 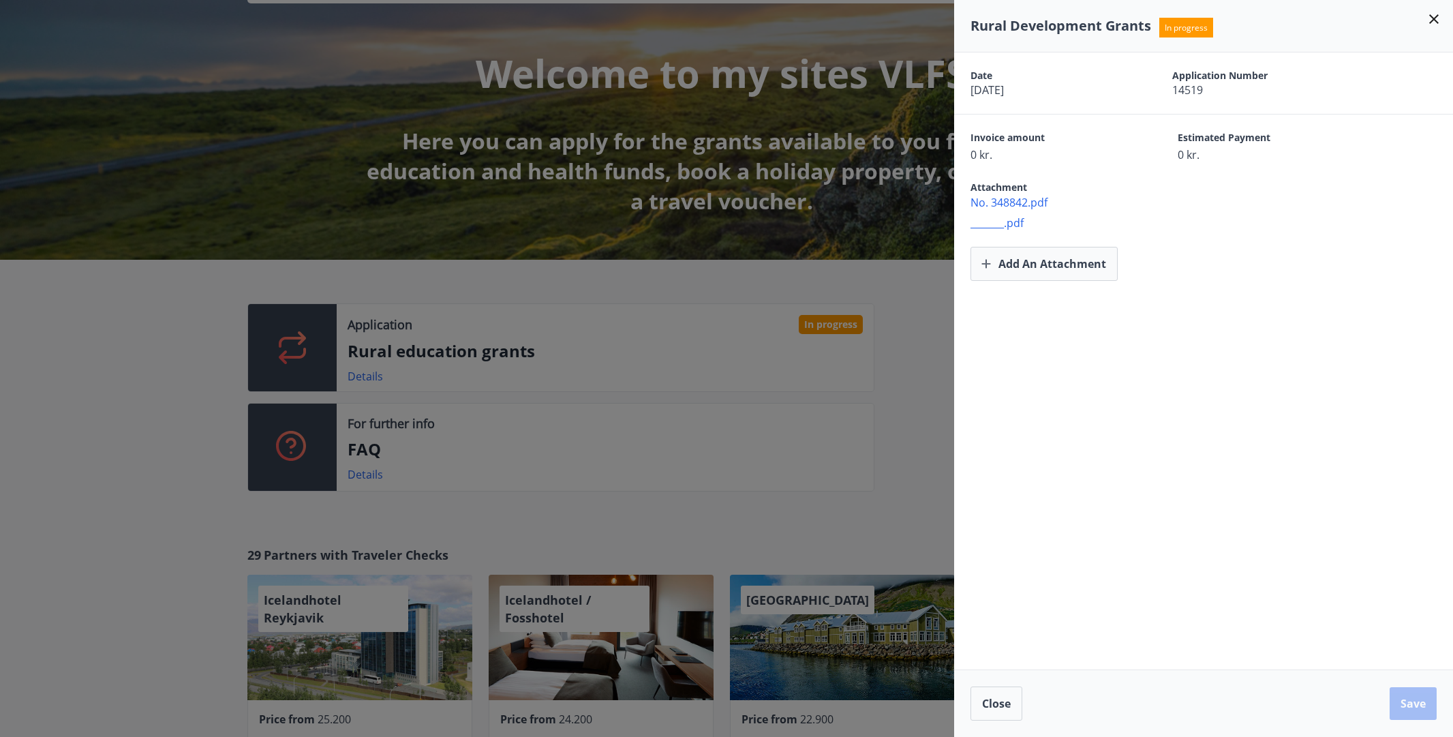 I want to click on font: No. 348842.pdf, so click(x=1009, y=202).